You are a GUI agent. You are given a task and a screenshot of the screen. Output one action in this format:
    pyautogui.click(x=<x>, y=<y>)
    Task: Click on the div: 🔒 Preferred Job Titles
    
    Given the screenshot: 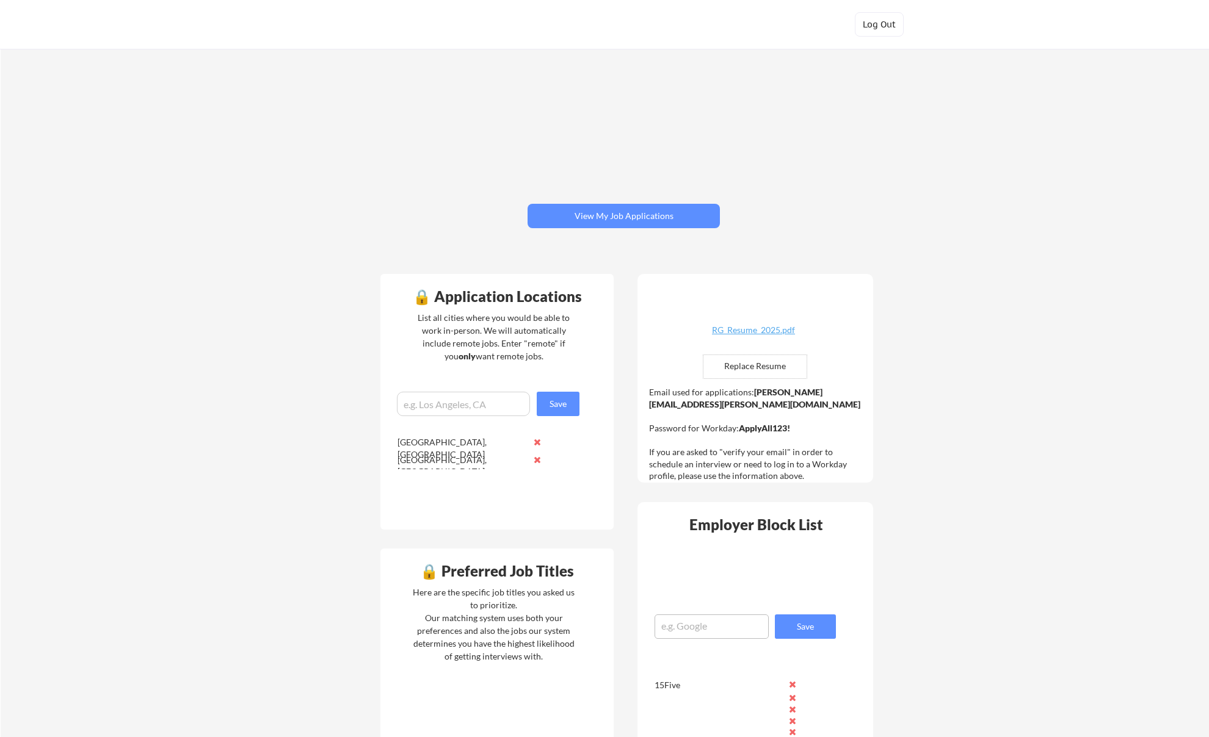 What is the action you would take?
    pyautogui.click(x=497, y=571)
    